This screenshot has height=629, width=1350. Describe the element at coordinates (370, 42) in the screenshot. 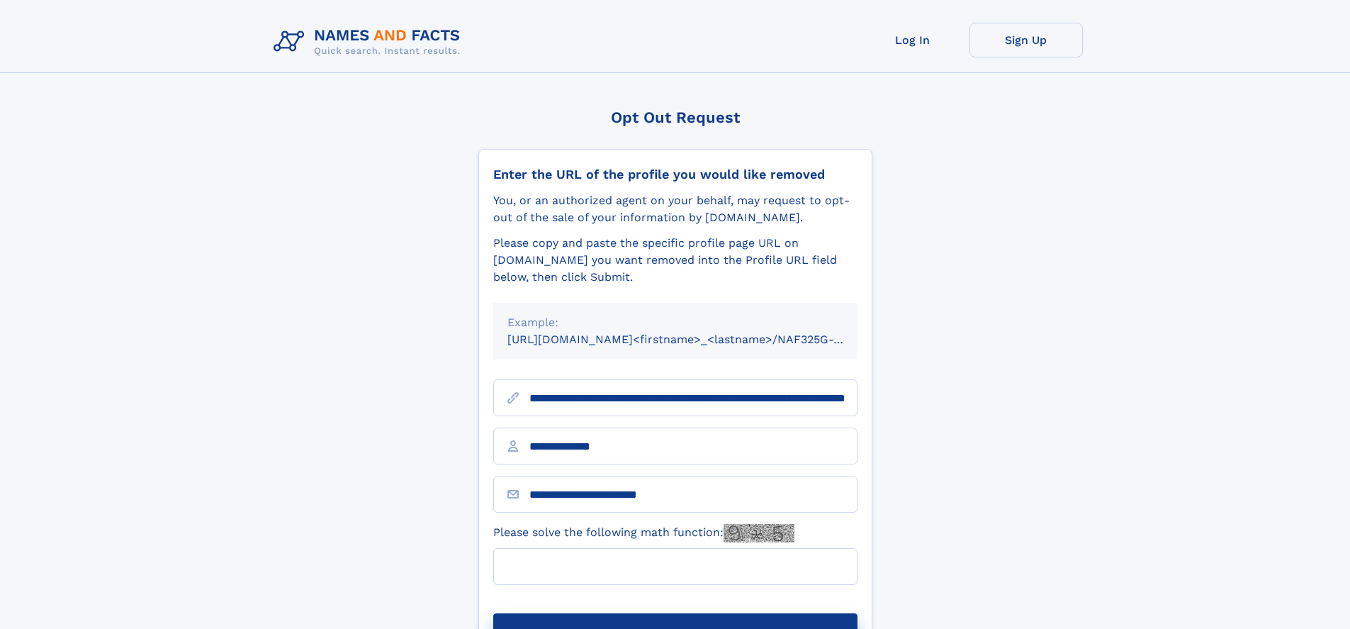

I see `img: Logo Names and Facts` at that location.